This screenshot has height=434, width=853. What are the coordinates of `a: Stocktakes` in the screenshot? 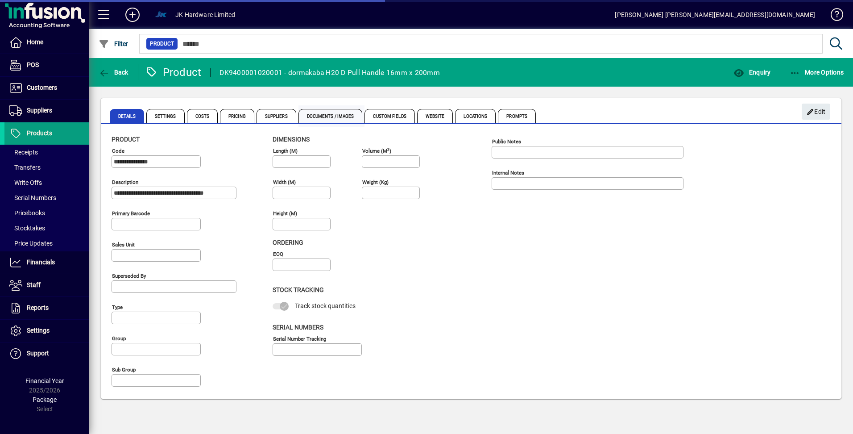 It's located at (47, 228).